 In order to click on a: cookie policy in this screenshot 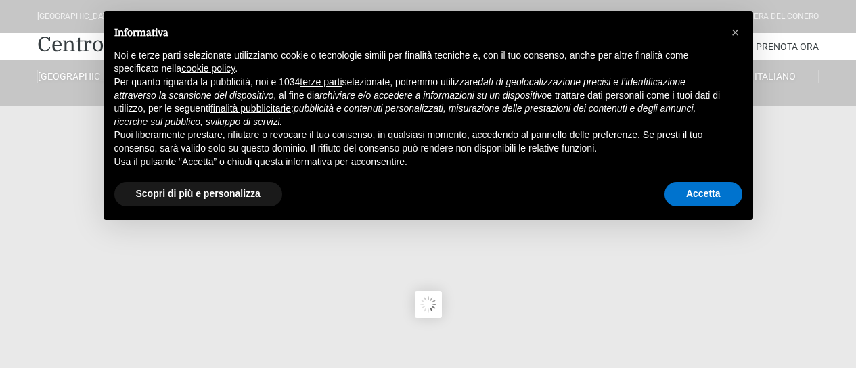, I will do `click(208, 68)`.